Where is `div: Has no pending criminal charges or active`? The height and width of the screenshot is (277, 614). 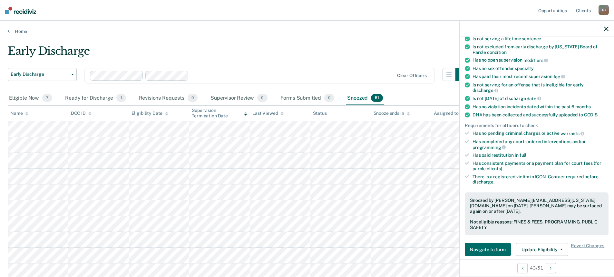
div: Has no pending criminal charges or active is located at coordinates (541, 134).